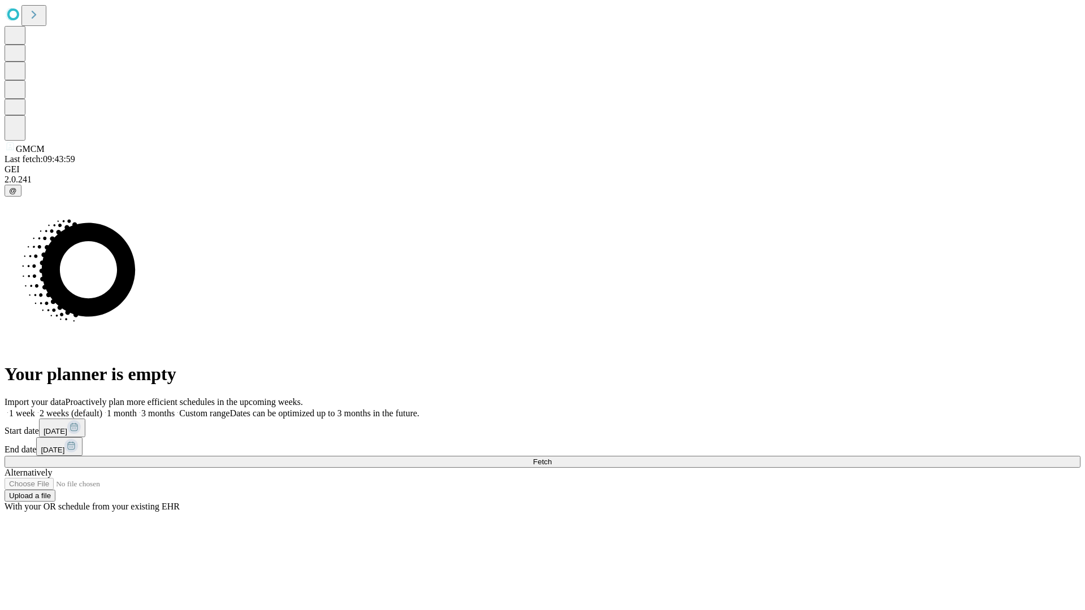 The image size is (1085, 610). I want to click on h1: Your planner is empty, so click(543, 374).